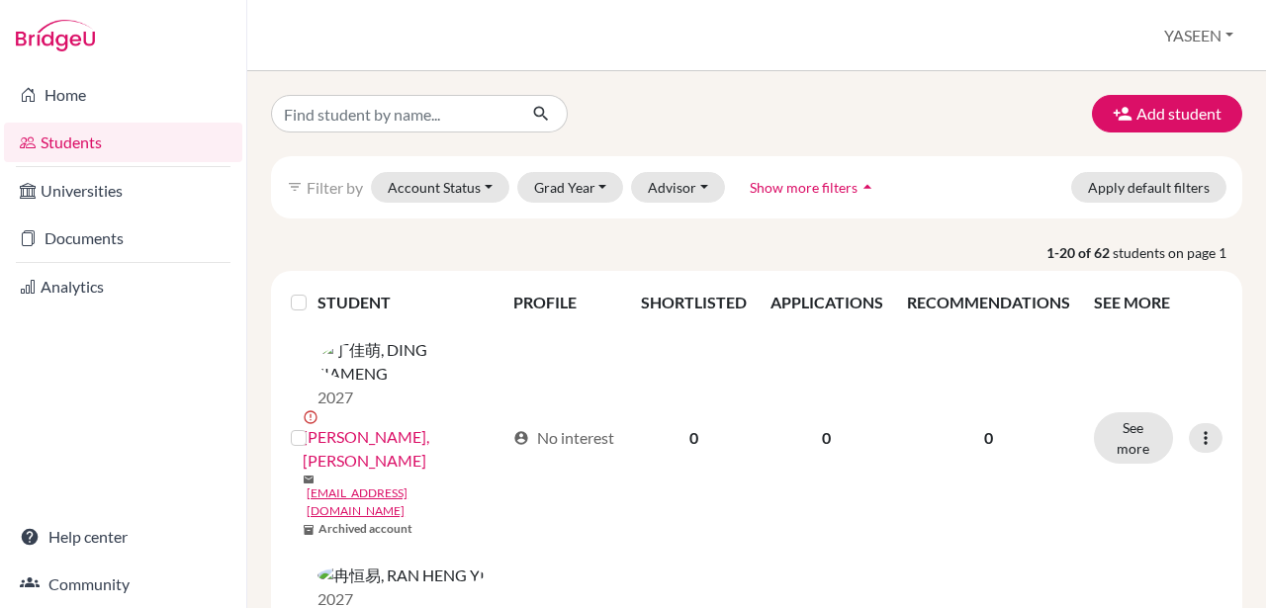 This screenshot has height=608, width=1266. I want to click on button: Apply default filters, so click(1148, 187).